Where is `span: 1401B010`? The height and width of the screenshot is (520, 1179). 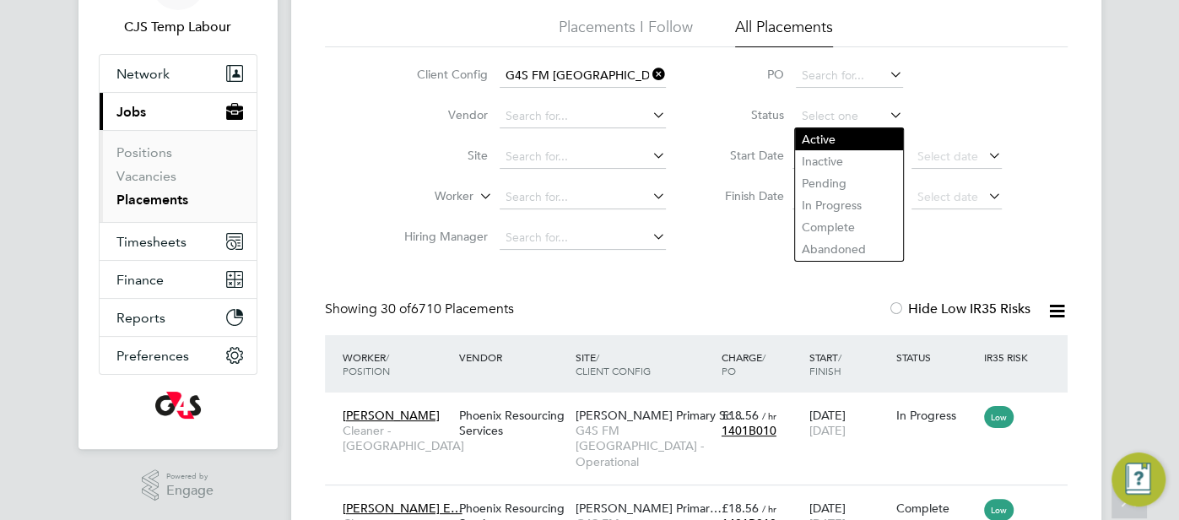
span: 1401B010 is located at coordinates (749, 430).